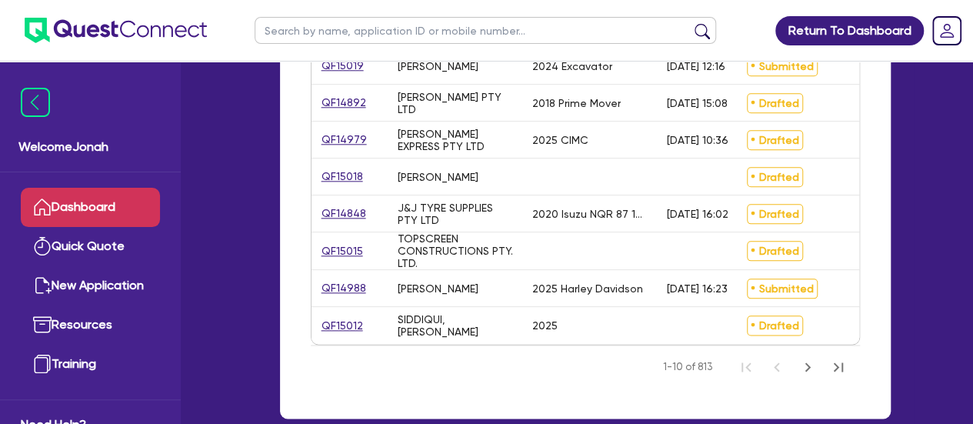  Describe the element at coordinates (342, 65) in the screenshot. I see `a: QF15019` at that location.